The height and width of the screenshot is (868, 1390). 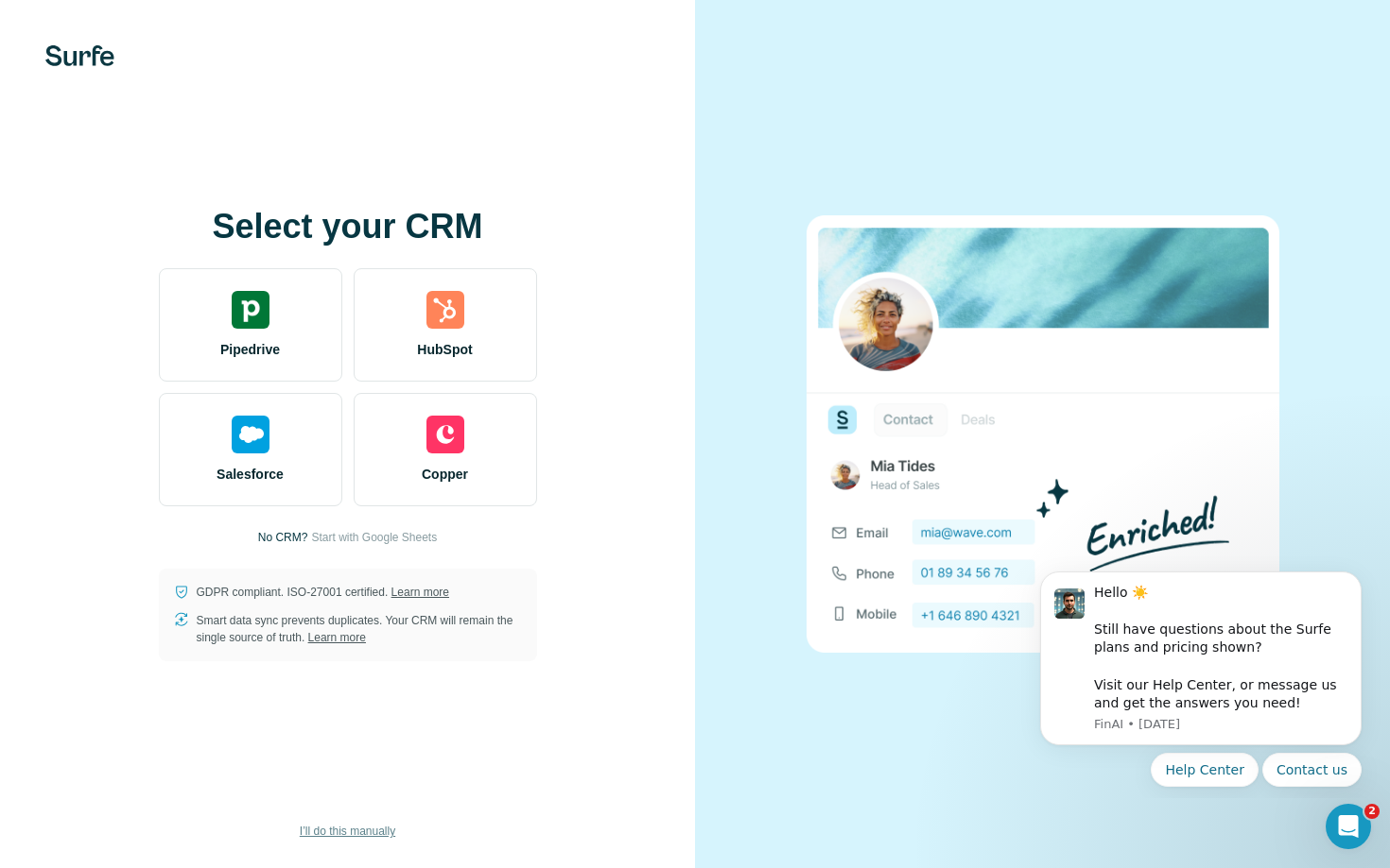 I want to click on img: hubspot's logo, so click(x=445, y=310).